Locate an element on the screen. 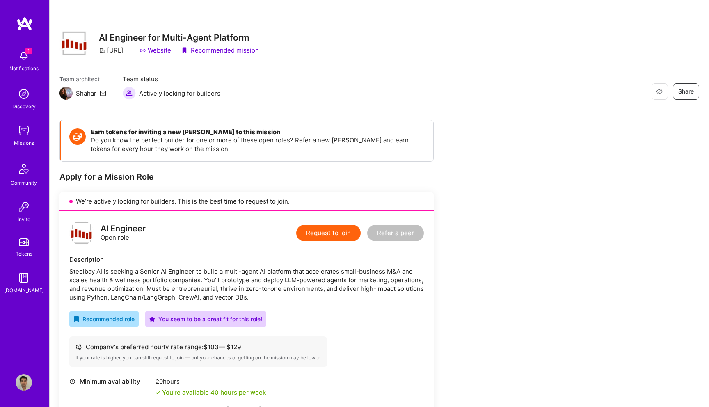 The width and height of the screenshot is (709, 407). img: Actively looking for builders is located at coordinates (129, 93).